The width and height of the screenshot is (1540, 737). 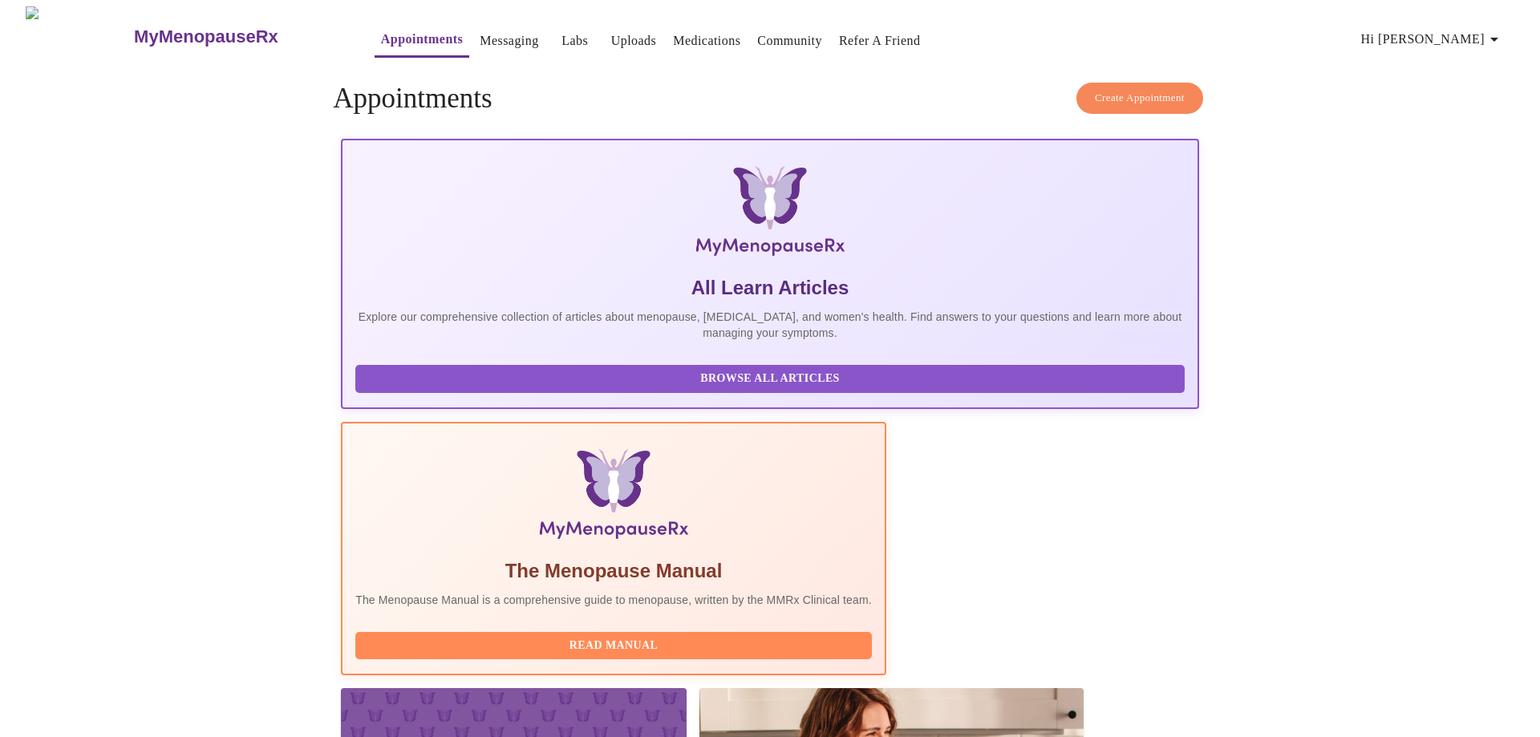 I want to click on h5: All Learn Articles, so click(x=770, y=288).